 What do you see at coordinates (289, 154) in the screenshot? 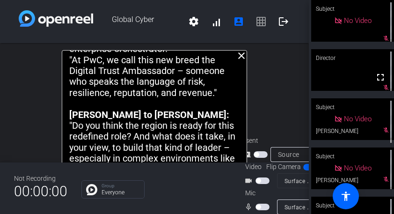
I see `span: Source` at bounding box center [289, 154].